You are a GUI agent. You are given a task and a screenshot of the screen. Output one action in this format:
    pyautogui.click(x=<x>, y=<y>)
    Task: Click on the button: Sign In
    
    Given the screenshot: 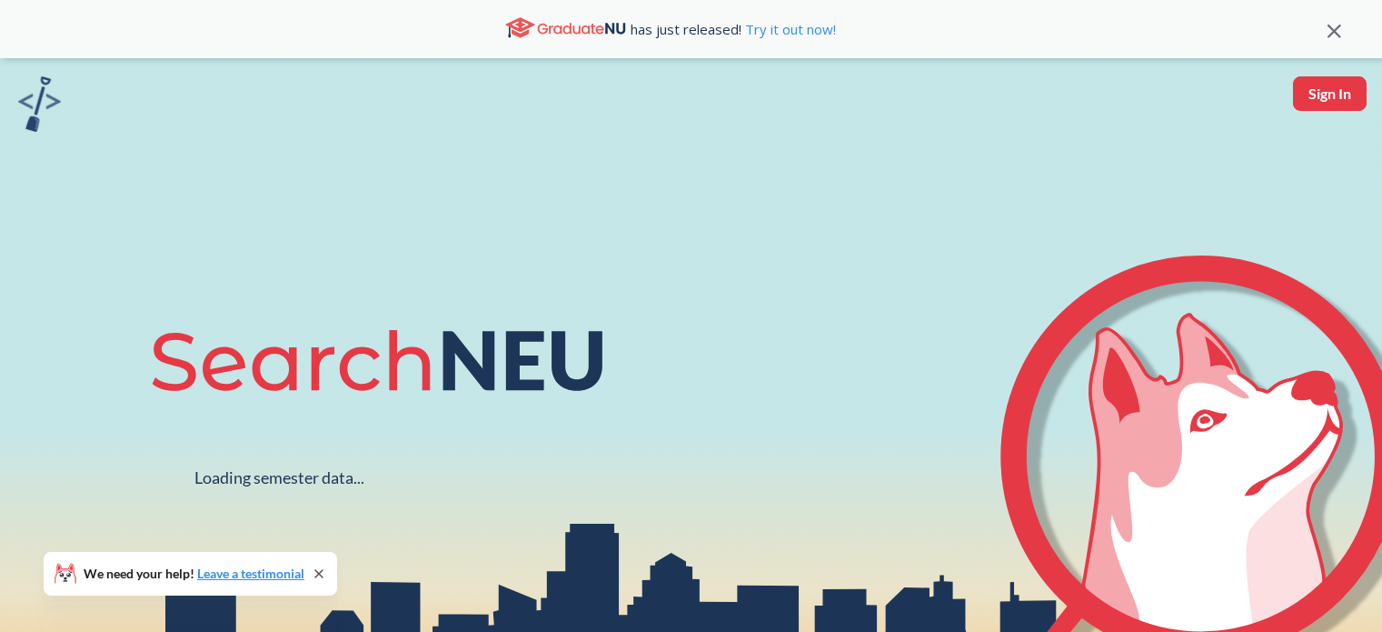 What is the action you would take?
    pyautogui.click(x=1329, y=94)
    